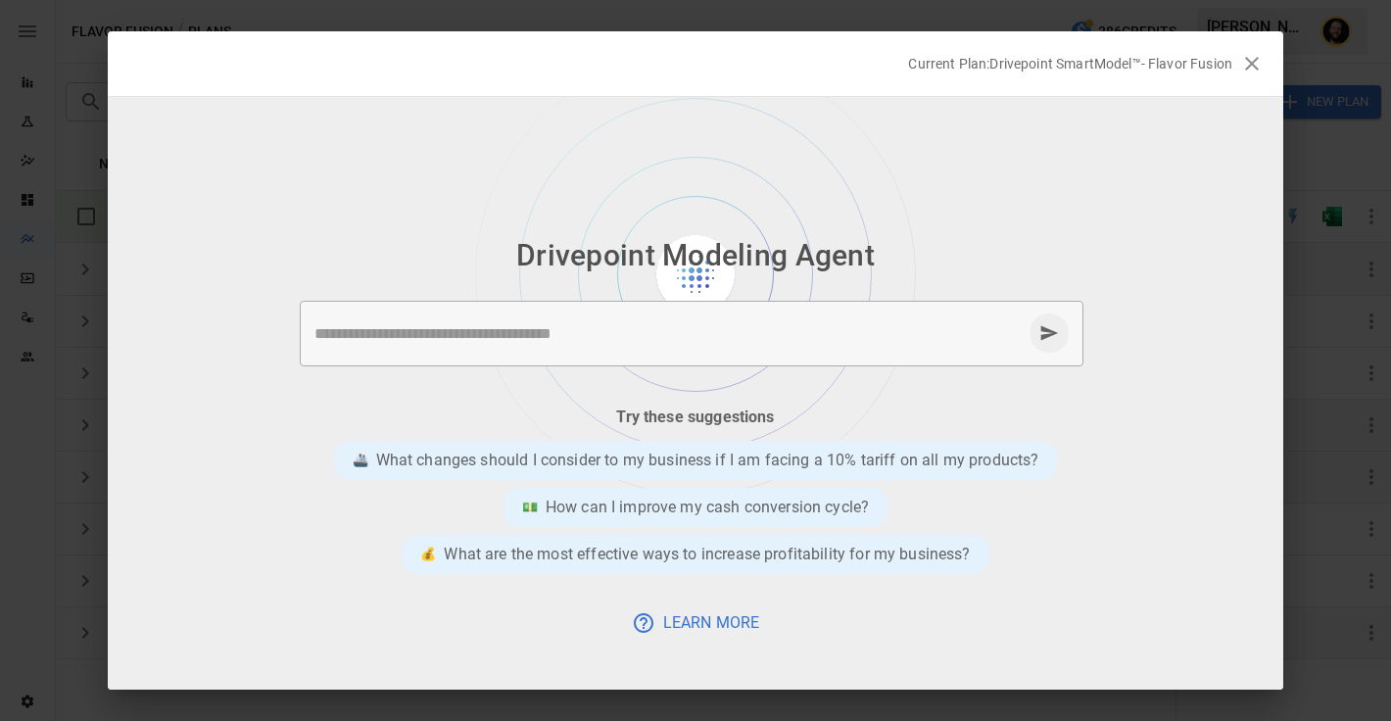 Image resolution: width=1391 pixels, height=721 pixels. I want to click on p: What are the most effective ways to increase profitability for my business?, so click(706, 554).